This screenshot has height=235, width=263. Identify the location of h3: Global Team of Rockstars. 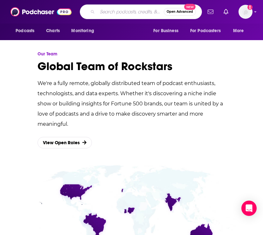
(132, 66).